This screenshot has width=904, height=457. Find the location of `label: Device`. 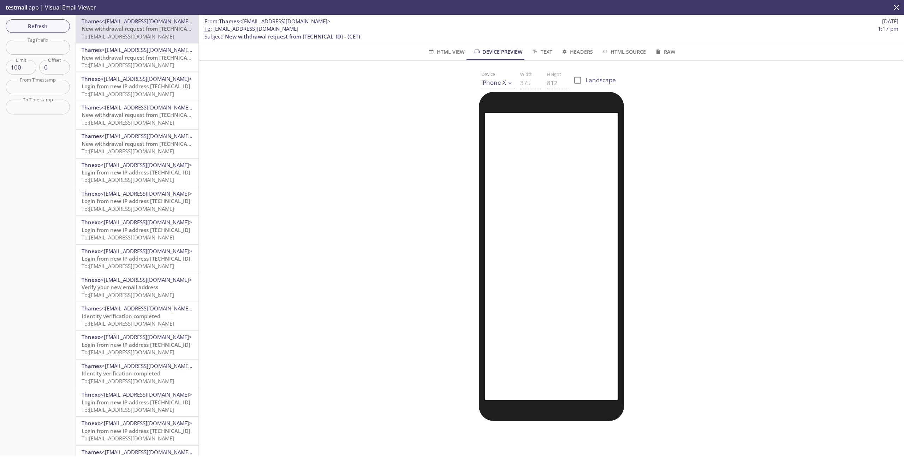

label: Device is located at coordinates (488, 74).